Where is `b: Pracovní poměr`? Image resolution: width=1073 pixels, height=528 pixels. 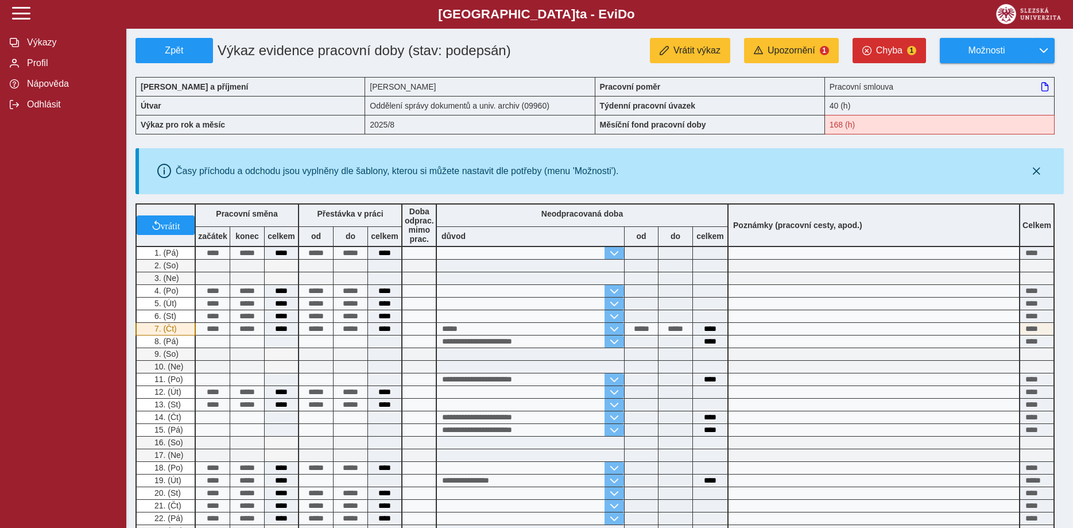 b: Pracovní poměr is located at coordinates (630, 87).